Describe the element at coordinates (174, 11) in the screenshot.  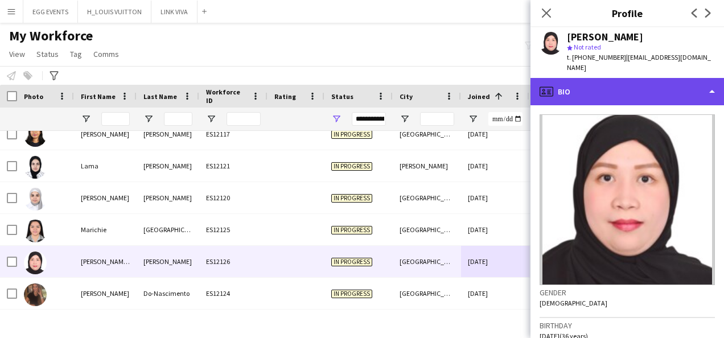
I see `button: LINK VIVA` at that location.